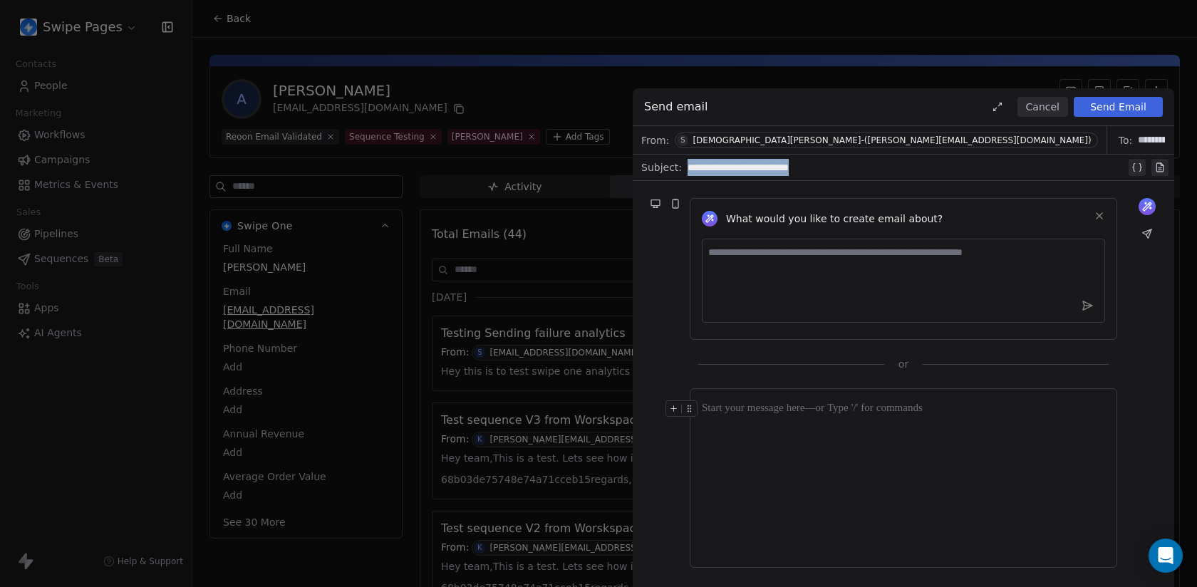 This screenshot has width=1197, height=587. I want to click on span: To:, so click(1125, 140).